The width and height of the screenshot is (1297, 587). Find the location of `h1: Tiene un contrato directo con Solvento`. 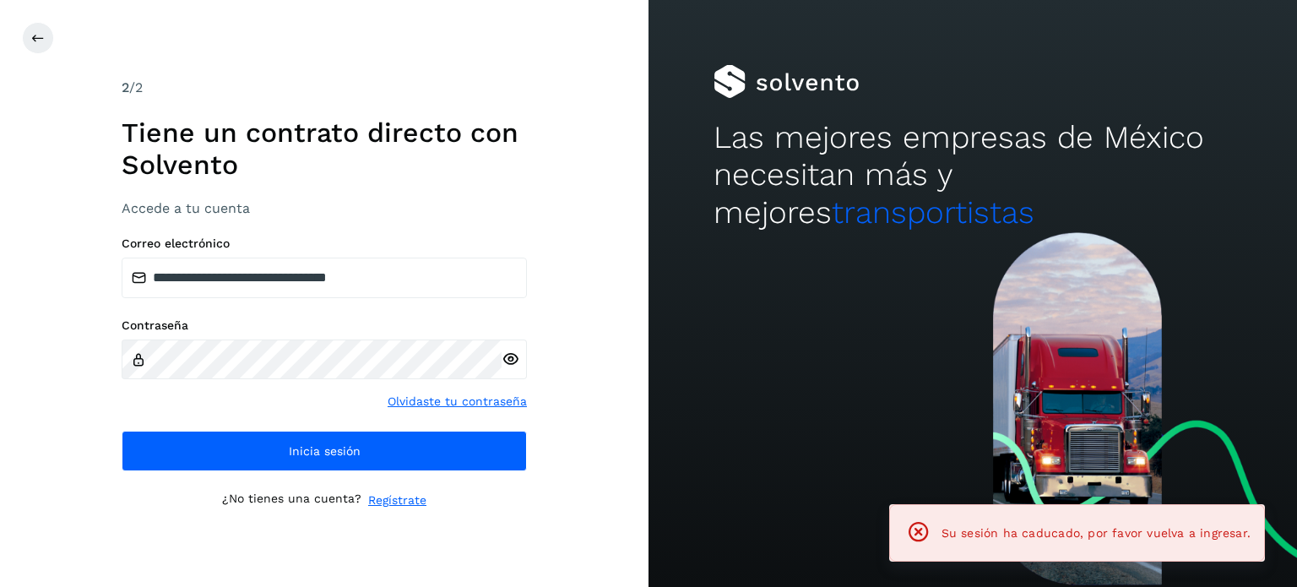

h1: Tiene un contrato directo con Solvento is located at coordinates (324, 149).